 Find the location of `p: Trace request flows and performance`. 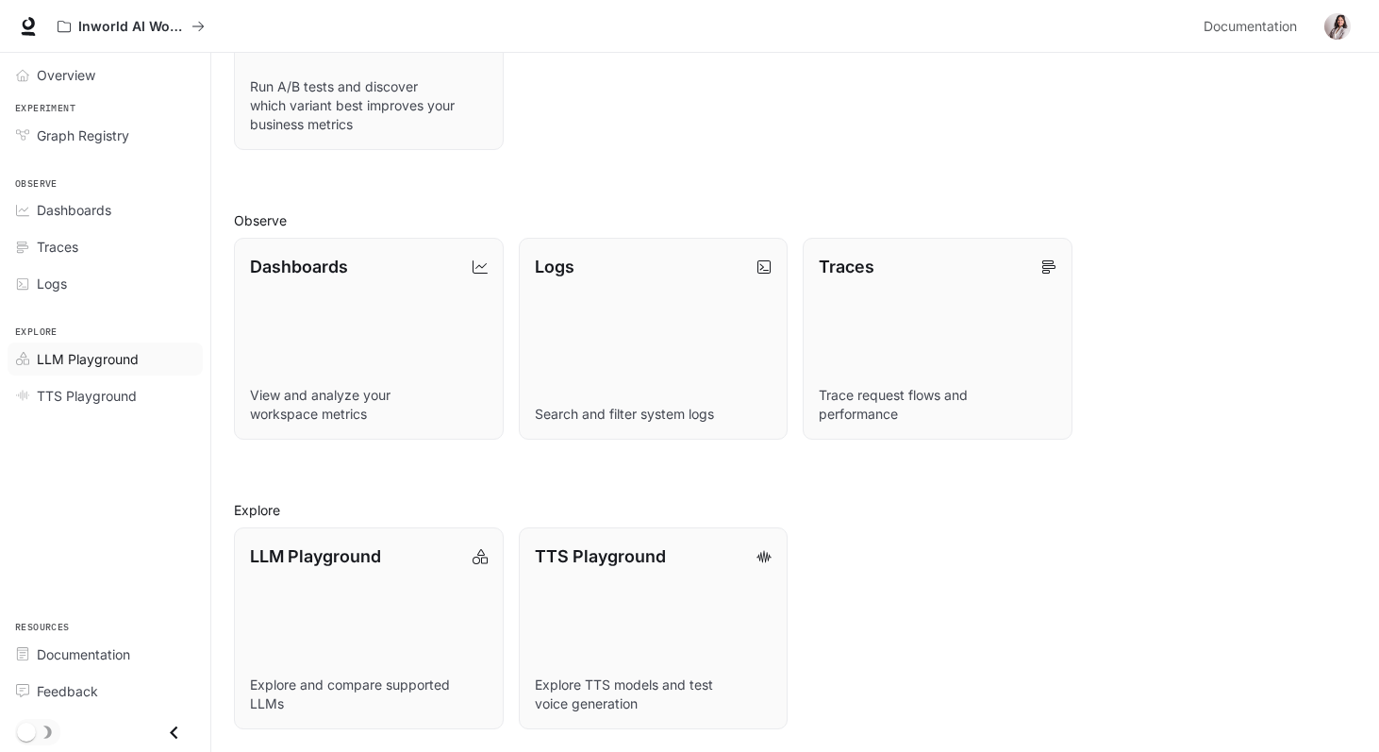

p: Trace request flows and performance is located at coordinates (938, 405).